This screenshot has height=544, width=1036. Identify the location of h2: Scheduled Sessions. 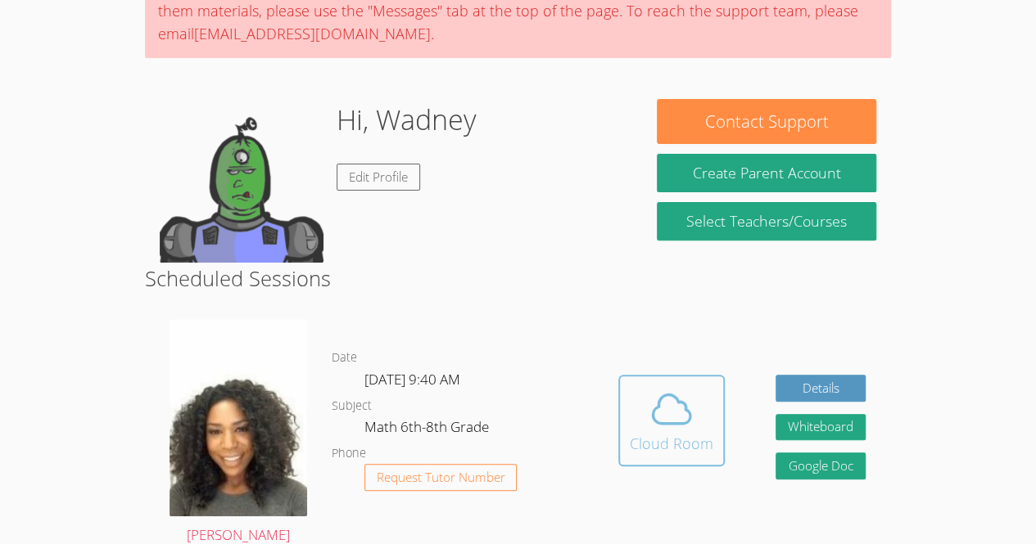
(517, 278).